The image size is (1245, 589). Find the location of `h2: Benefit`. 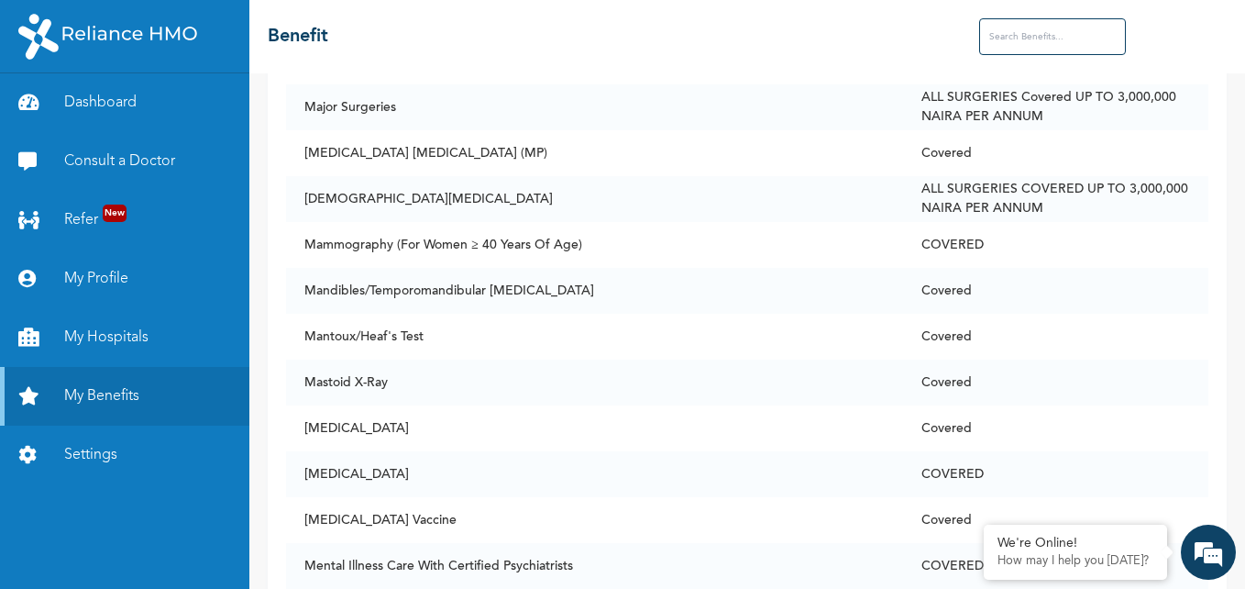

h2: Benefit is located at coordinates (298, 37).